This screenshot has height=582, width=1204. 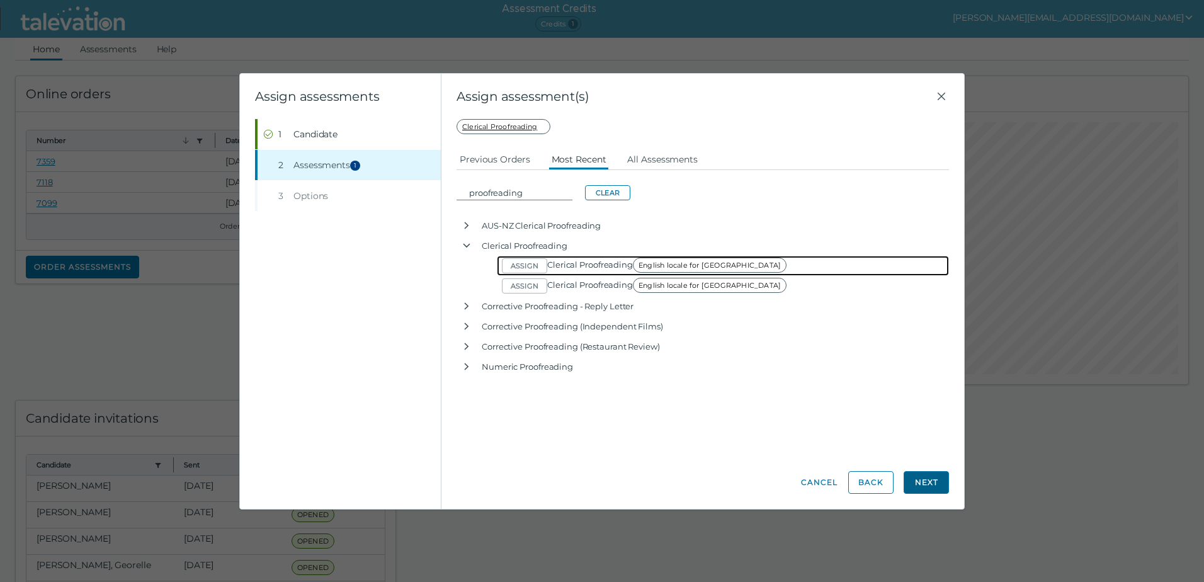 I want to click on button: Back, so click(x=871, y=482).